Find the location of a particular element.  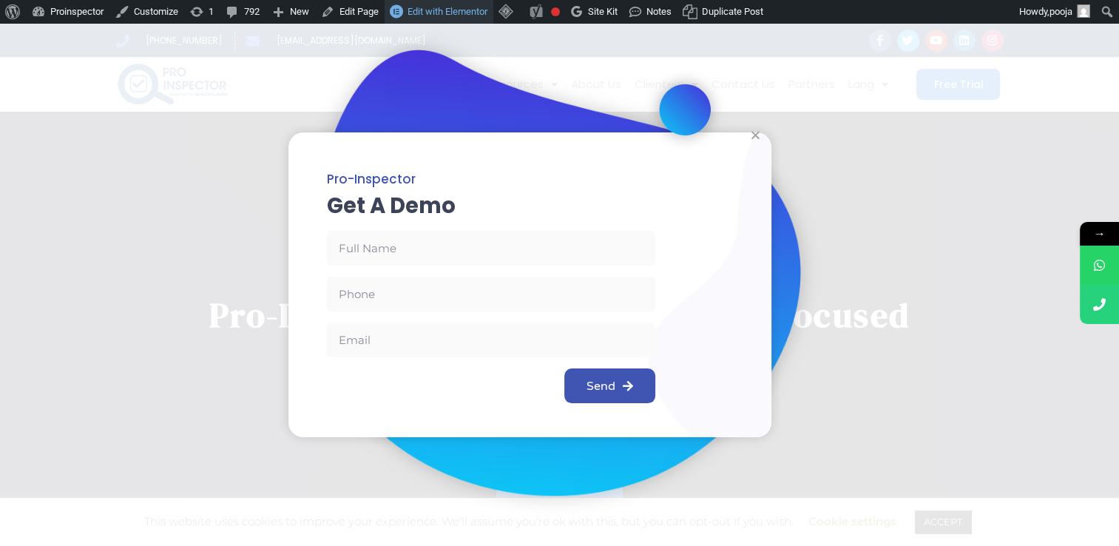

input: Only numbers and phone characters (#, -, *, etc) are accepted. is located at coordinates (491, 294).